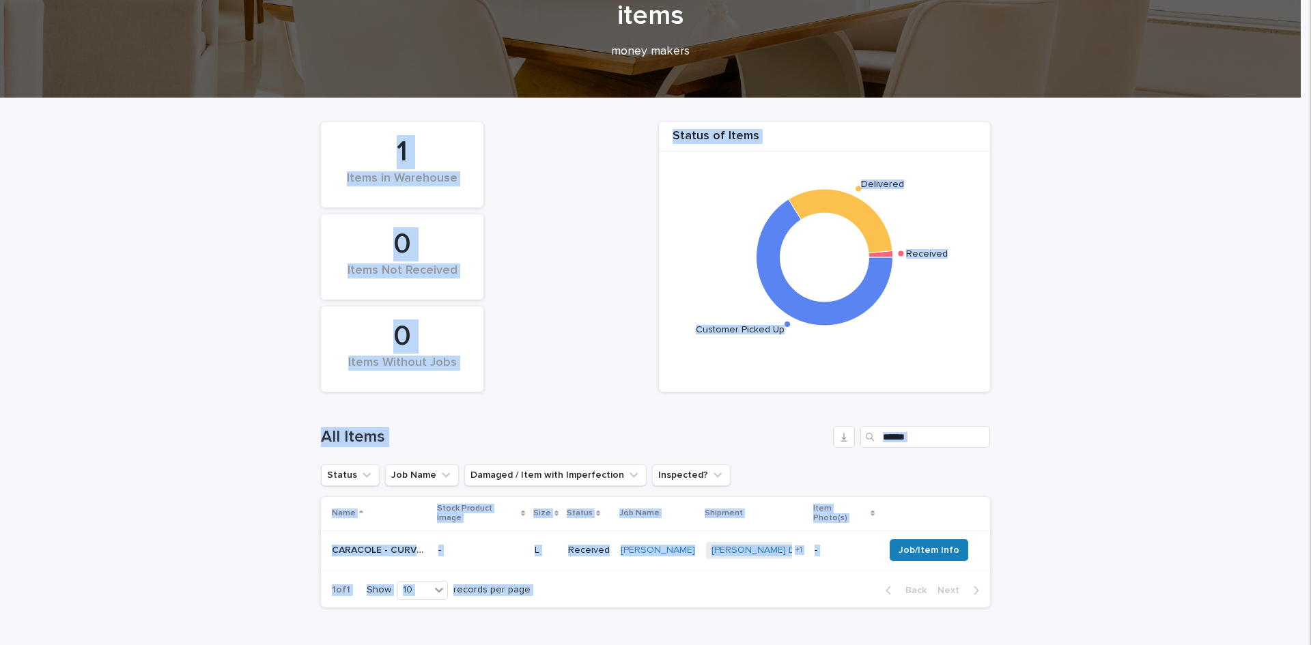  What do you see at coordinates (724, 513) in the screenshot?
I see `p: Shipment` at bounding box center [724, 513].